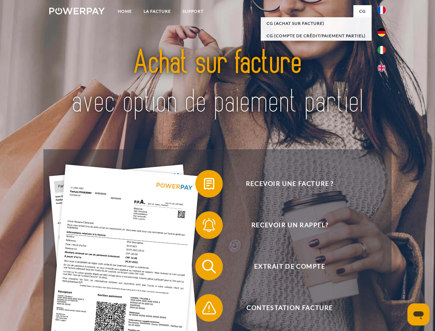 The width and height of the screenshot is (435, 331). What do you see at coordinates (382, 32) in the screenshot?
I see `img: de` at bounding box center [382, 32].